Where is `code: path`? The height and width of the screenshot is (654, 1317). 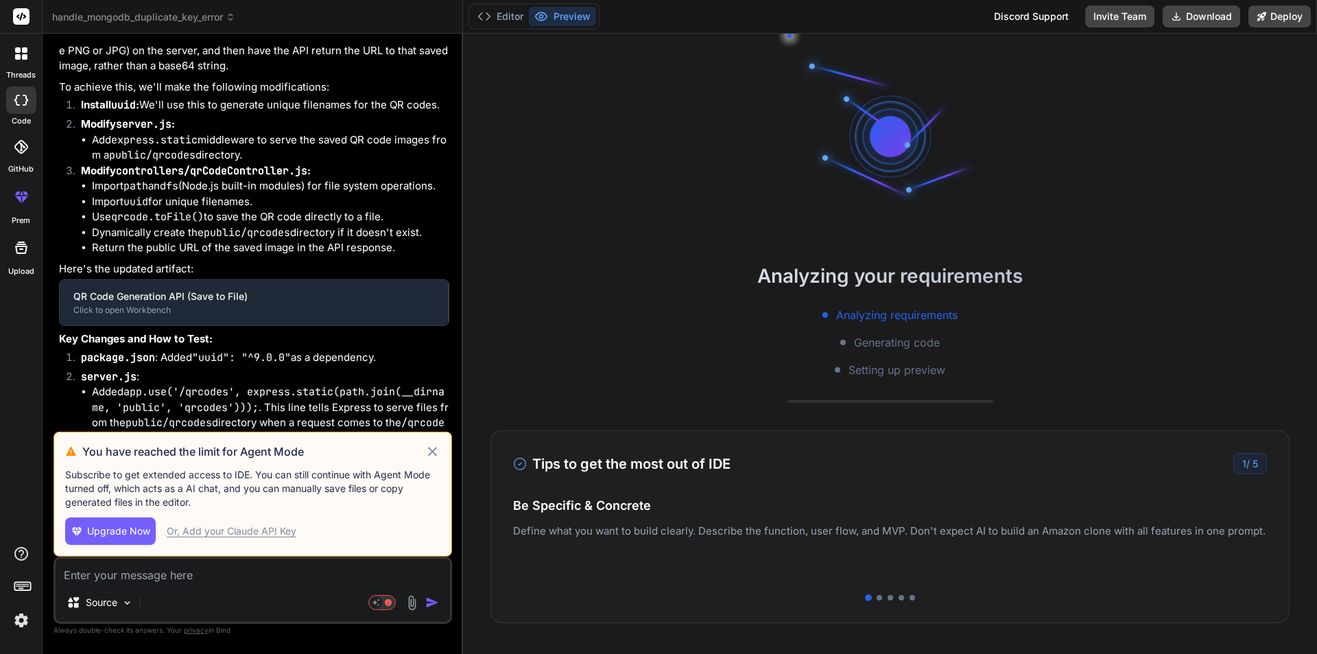 code: path is located at coordinates (136, 186).